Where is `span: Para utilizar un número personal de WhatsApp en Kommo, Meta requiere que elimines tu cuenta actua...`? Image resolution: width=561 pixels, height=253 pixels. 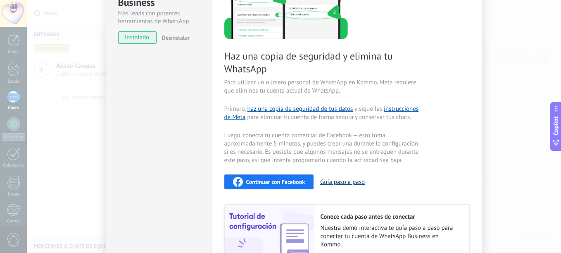
span: Para utilizar un número personal de WhatsApp en Kommo, Meta requiere que elimines tu cuenta actua... is located at coordinates (323, 87).